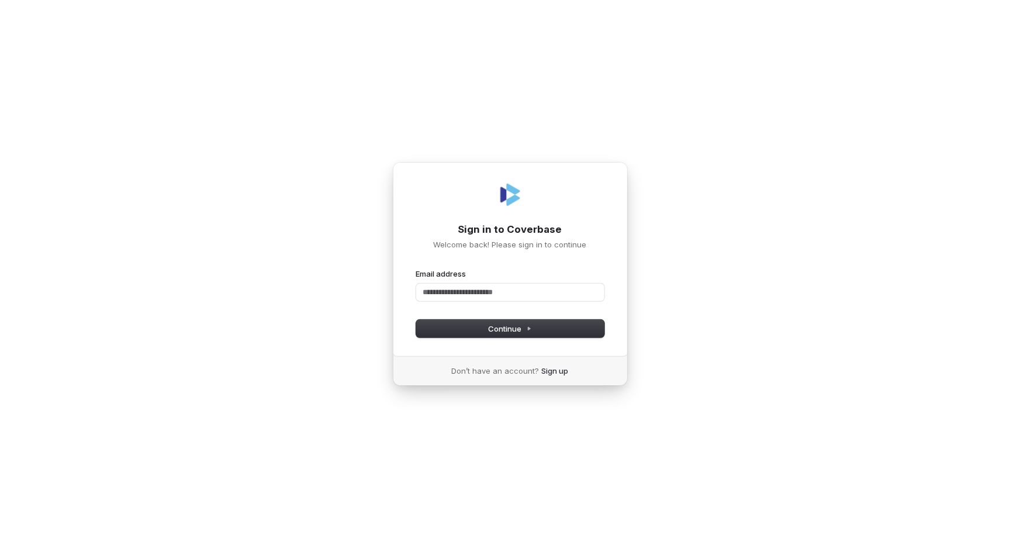  I want to click on span: Continue, so click(510, 329).